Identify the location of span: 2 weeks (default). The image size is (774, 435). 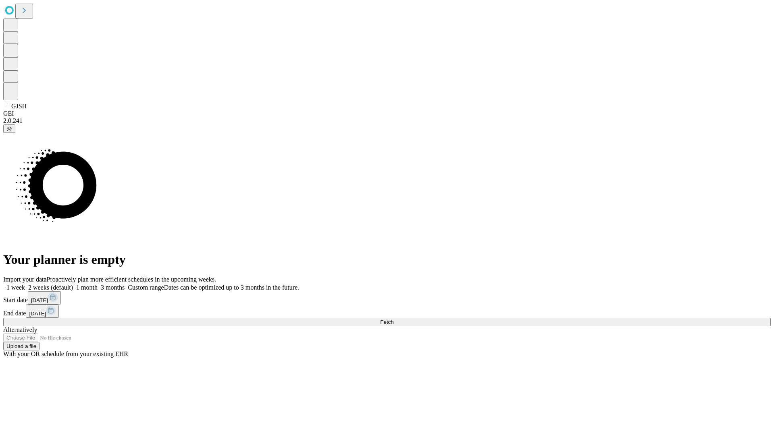
(50, 287).